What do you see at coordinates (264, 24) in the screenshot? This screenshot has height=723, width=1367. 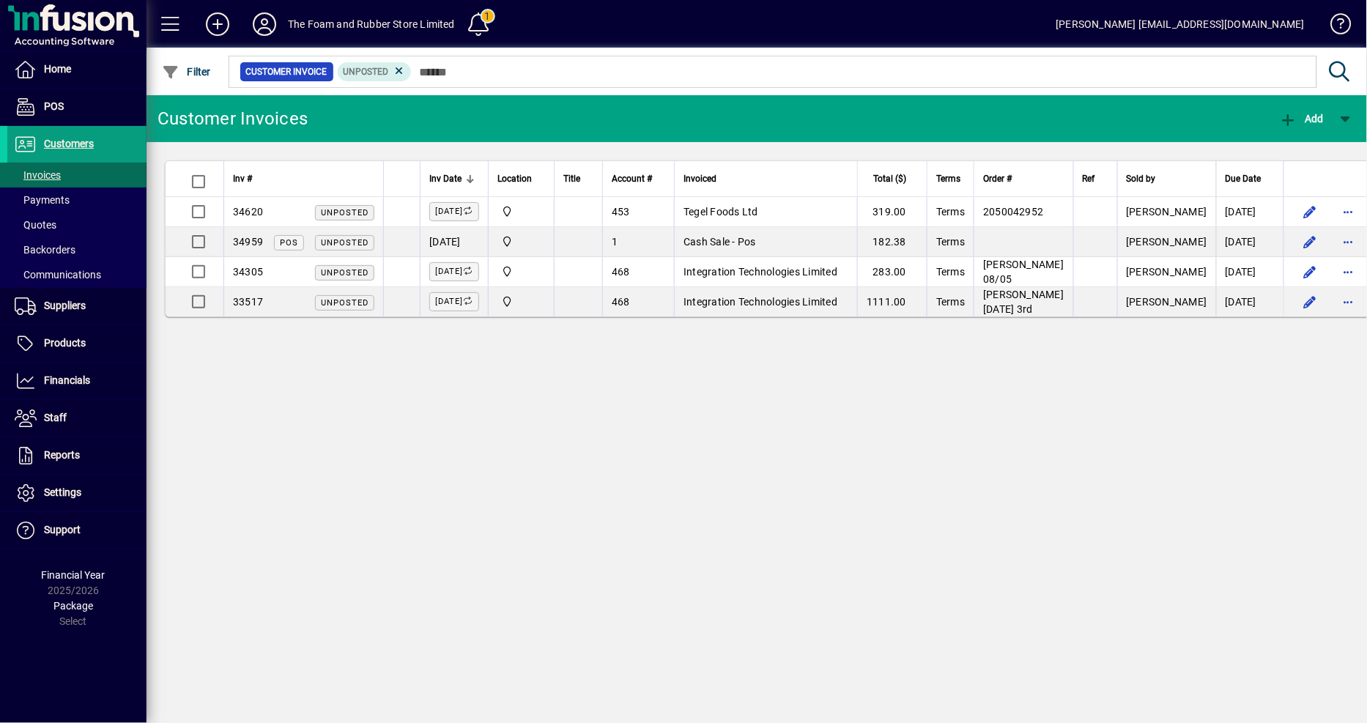 I see `button: Profile` at bounding box center [264, 24].